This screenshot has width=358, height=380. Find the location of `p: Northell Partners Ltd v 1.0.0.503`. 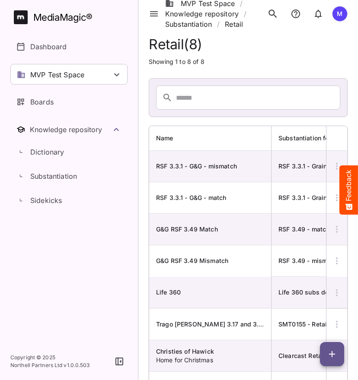

p: Northell Partners Ltd v 1.0.0.503 is located at coordinates (50, 366).